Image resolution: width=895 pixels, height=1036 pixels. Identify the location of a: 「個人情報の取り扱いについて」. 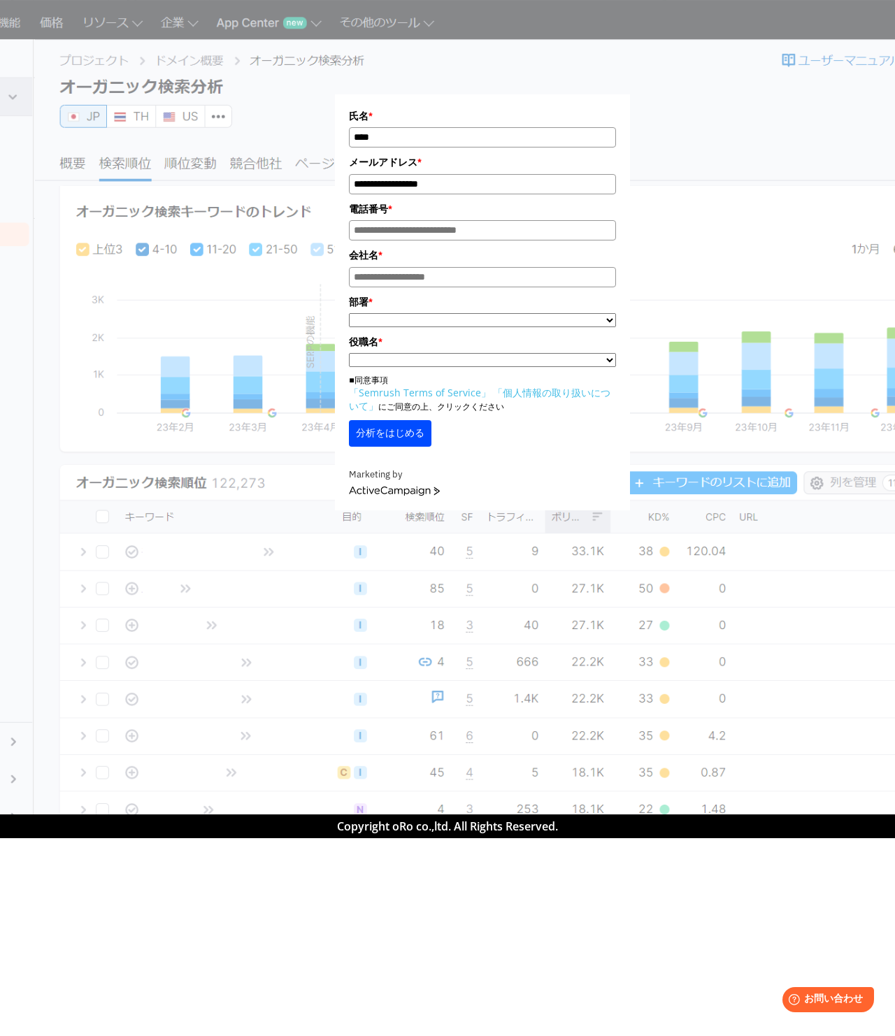
(480, 399).